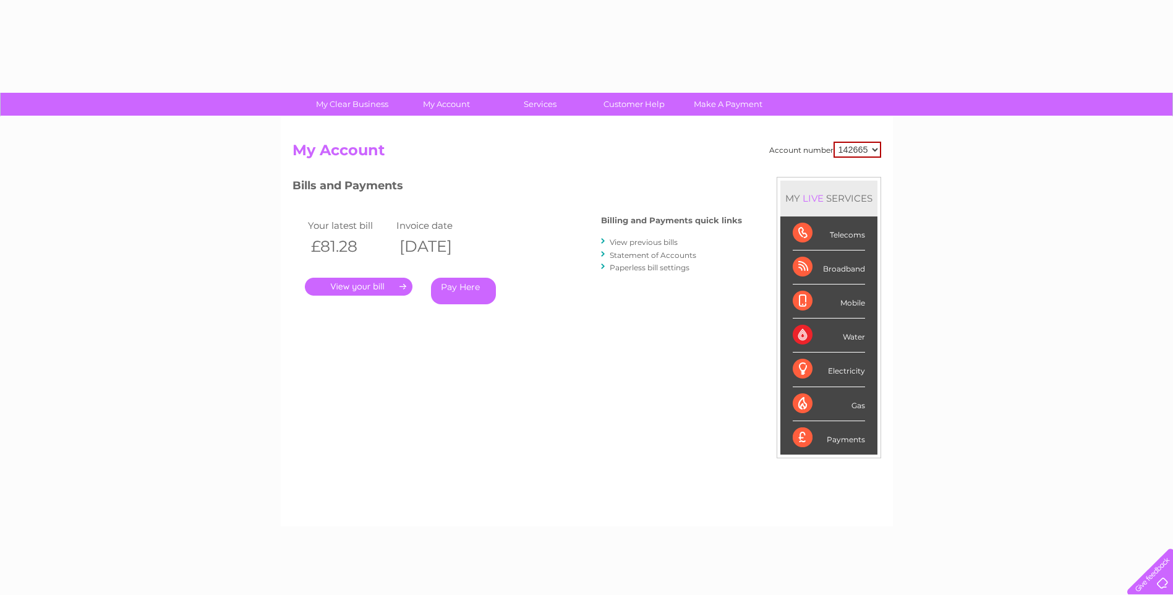  What do you see at coordinates (587, 153) in the screenshot?
I see `h2: My Account` at bounding box center [587, 153].